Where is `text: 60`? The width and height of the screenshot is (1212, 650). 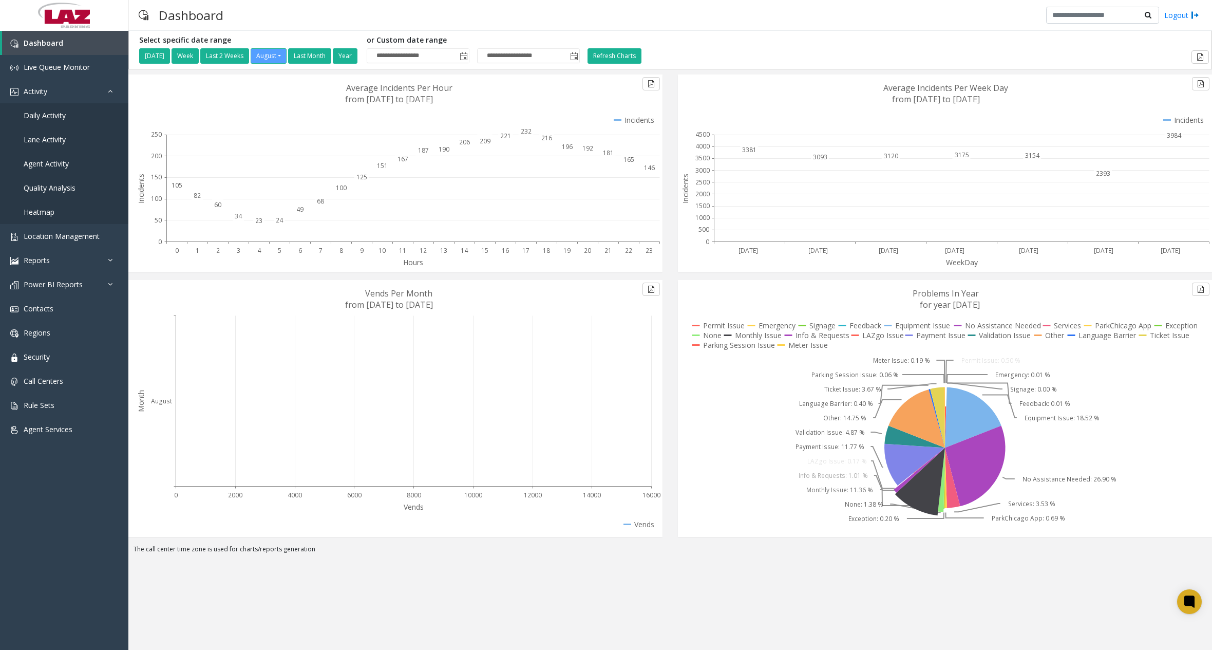 text: 60 is located at coordinates (218, 204).